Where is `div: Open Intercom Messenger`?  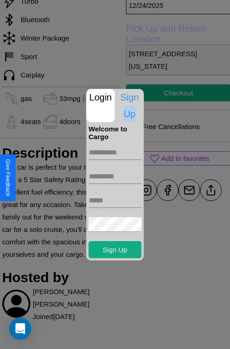 div: Open Intercom Messenger is located at coordinates (20, 329).